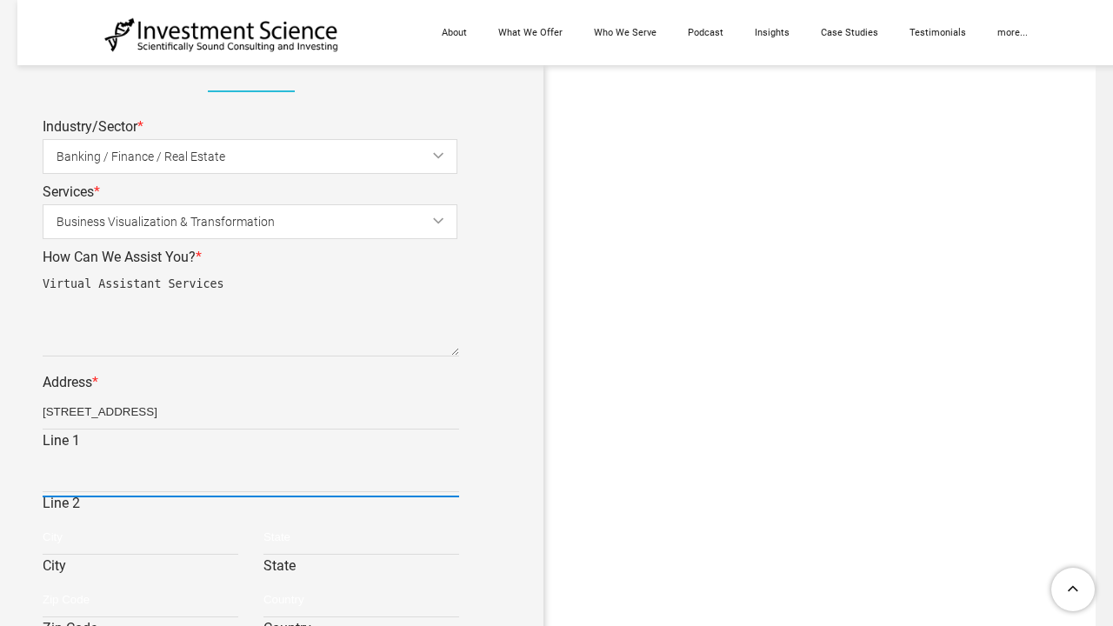 Image resolution: width=1113 pixels, height=626 pixels. I want to click on input: City, so click(140, 537).